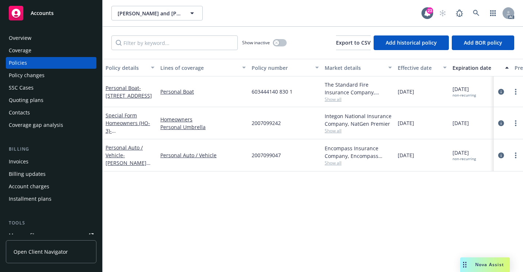 Image resolution: width=523 pixels, height=272 pixels. What do you see at coordinates (465, 265) in the screenshot?
I see `div: Drag to move` at bounding box center [465, 265].